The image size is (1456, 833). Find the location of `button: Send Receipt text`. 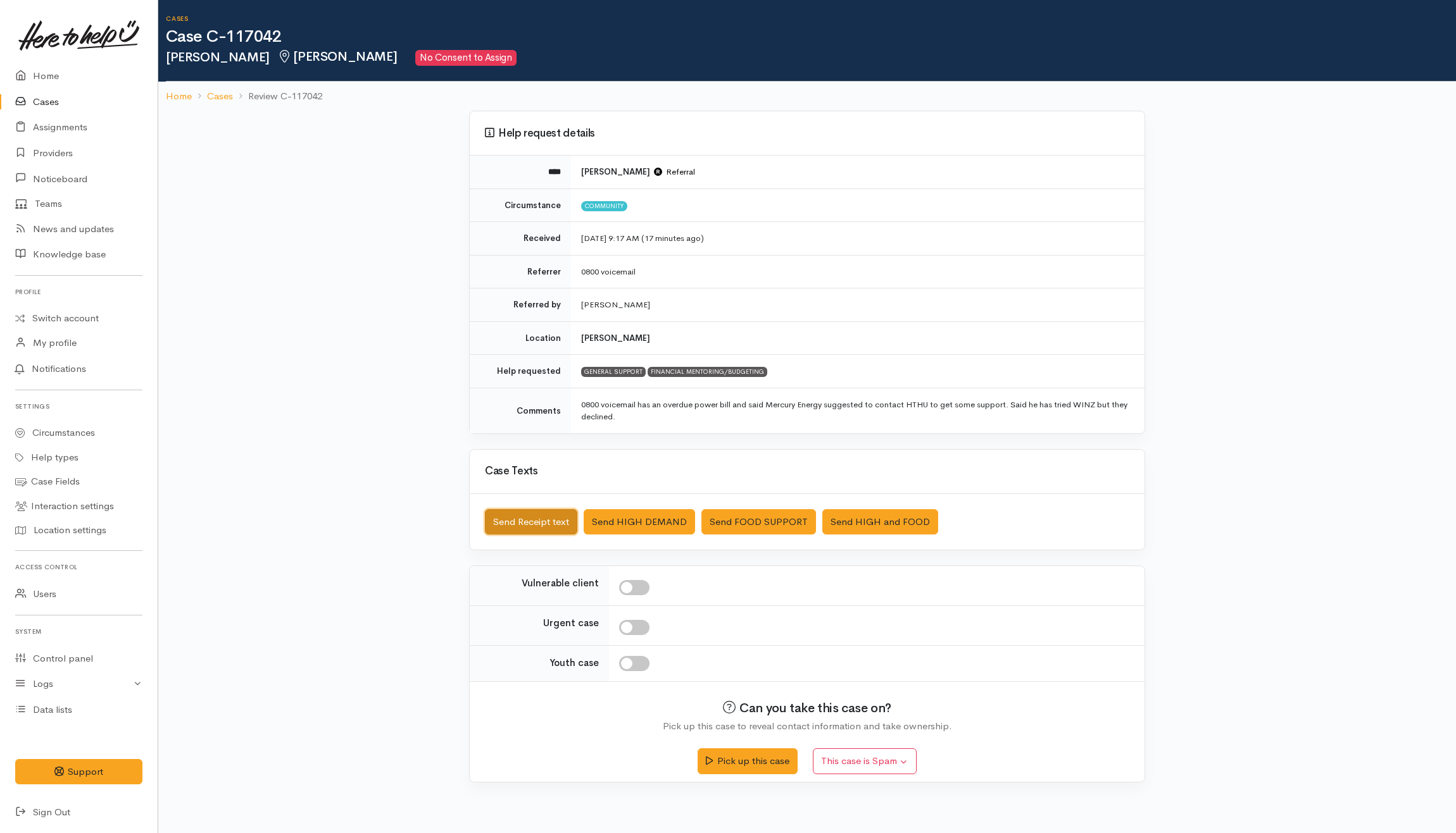

button: Send Receipt text is located at coordinates (532, 522).